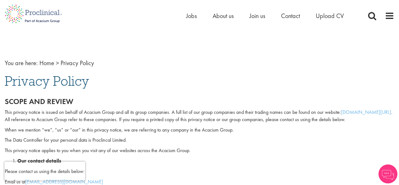 This screenshot has width=399, height=185. I want to click on img: Chatbot, so click(388, 174).